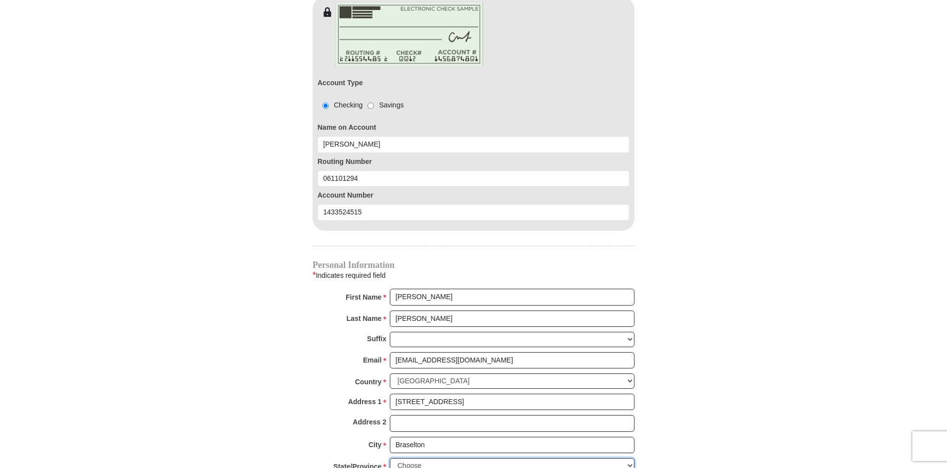 This screenshot has height=468, width=947. I want to click on strong: First Name, so click(364, 297).